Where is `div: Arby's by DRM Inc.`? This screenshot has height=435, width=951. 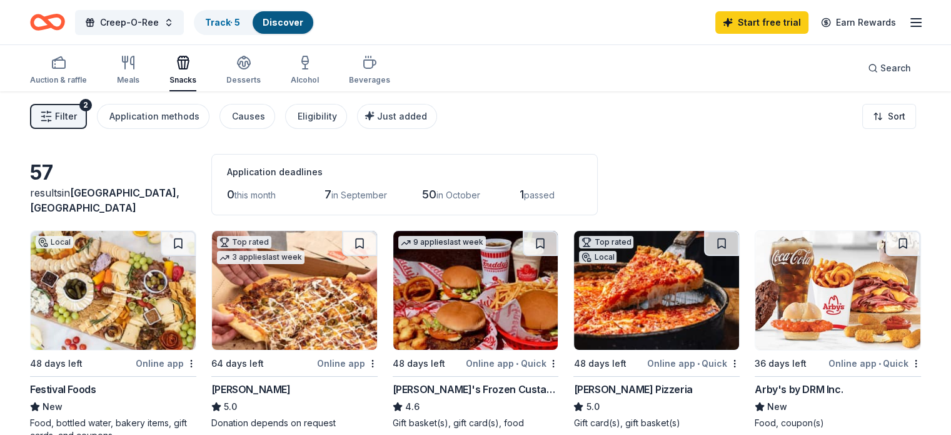 div: Arby's by DRM Inc. is located at coordinates (799, 389).